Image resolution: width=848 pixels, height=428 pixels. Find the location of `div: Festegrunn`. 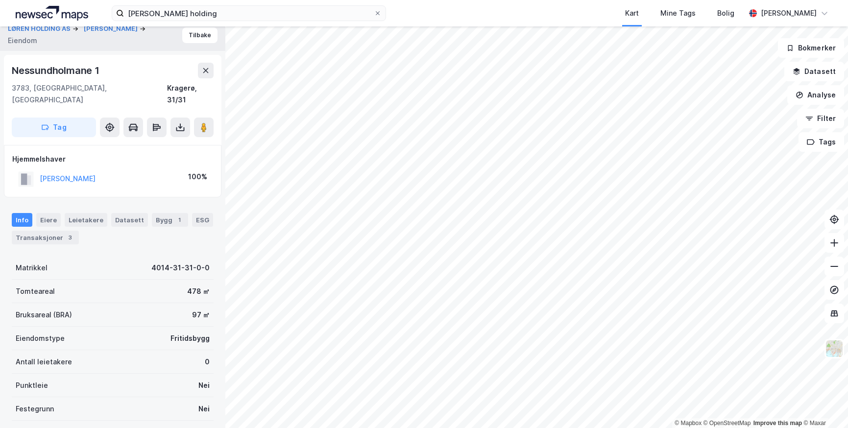

div: Festegrunn is located at coordinates (35, 409).